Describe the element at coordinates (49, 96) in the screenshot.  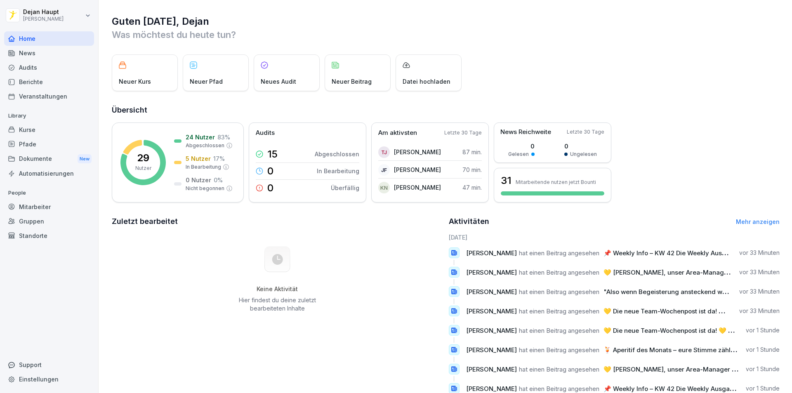
I see `div: Veranstaltungen` at that location.